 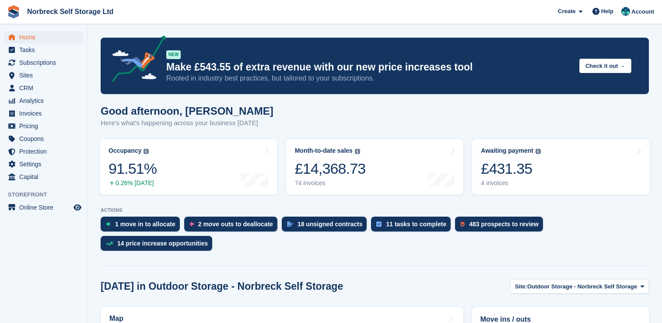 I want to click on span: Sites, so click(x=46, y=75).